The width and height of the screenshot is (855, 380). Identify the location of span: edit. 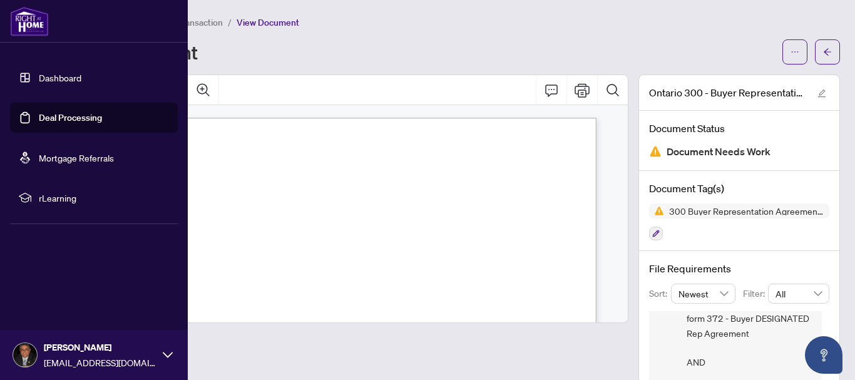
(822, 93).